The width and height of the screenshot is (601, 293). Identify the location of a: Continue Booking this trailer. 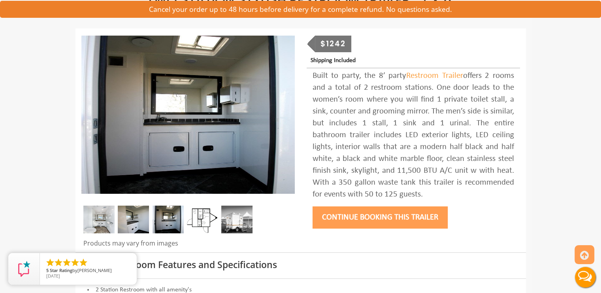
(380, 217).